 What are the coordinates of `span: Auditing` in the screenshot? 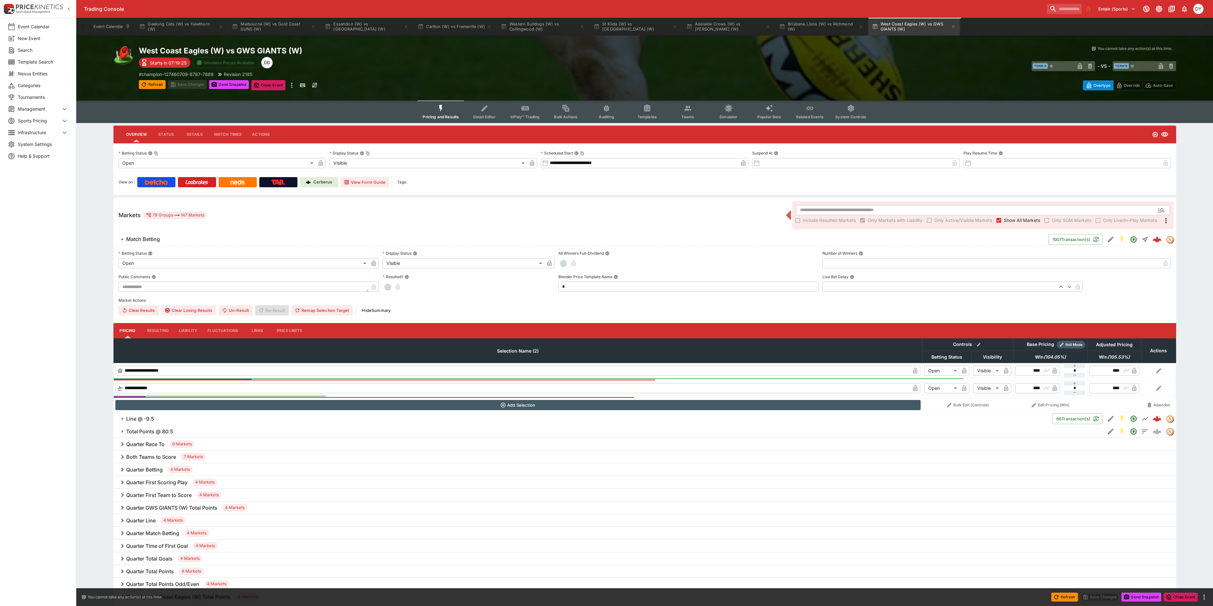 It's located at (607, 117).